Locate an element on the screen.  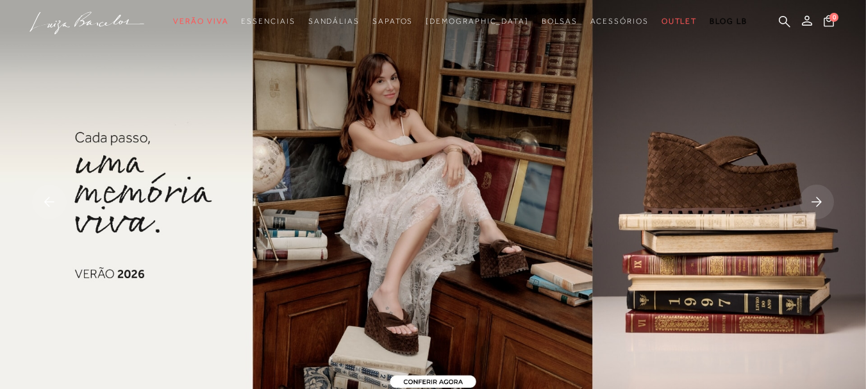
span: Bolsas is located at coordinates (560, 21).